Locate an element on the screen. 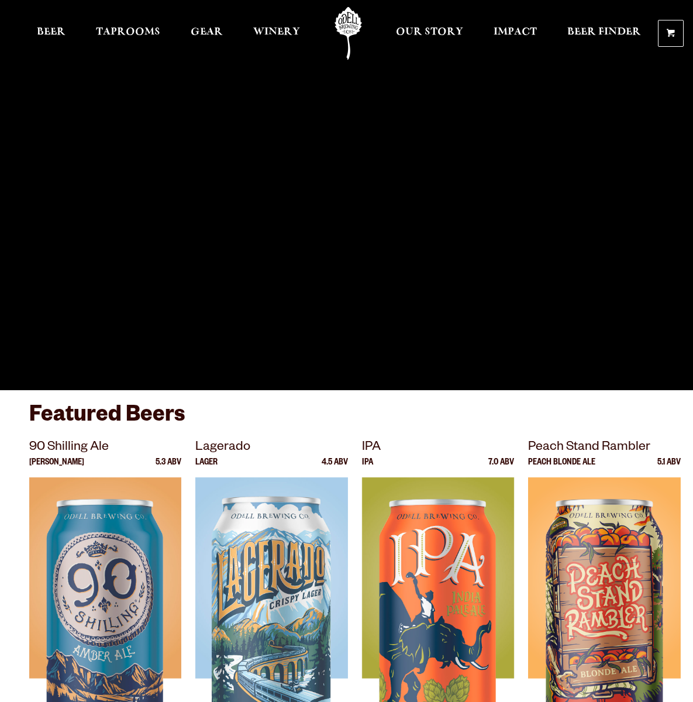  span: Taprooms is located at coordinates (128, 32).